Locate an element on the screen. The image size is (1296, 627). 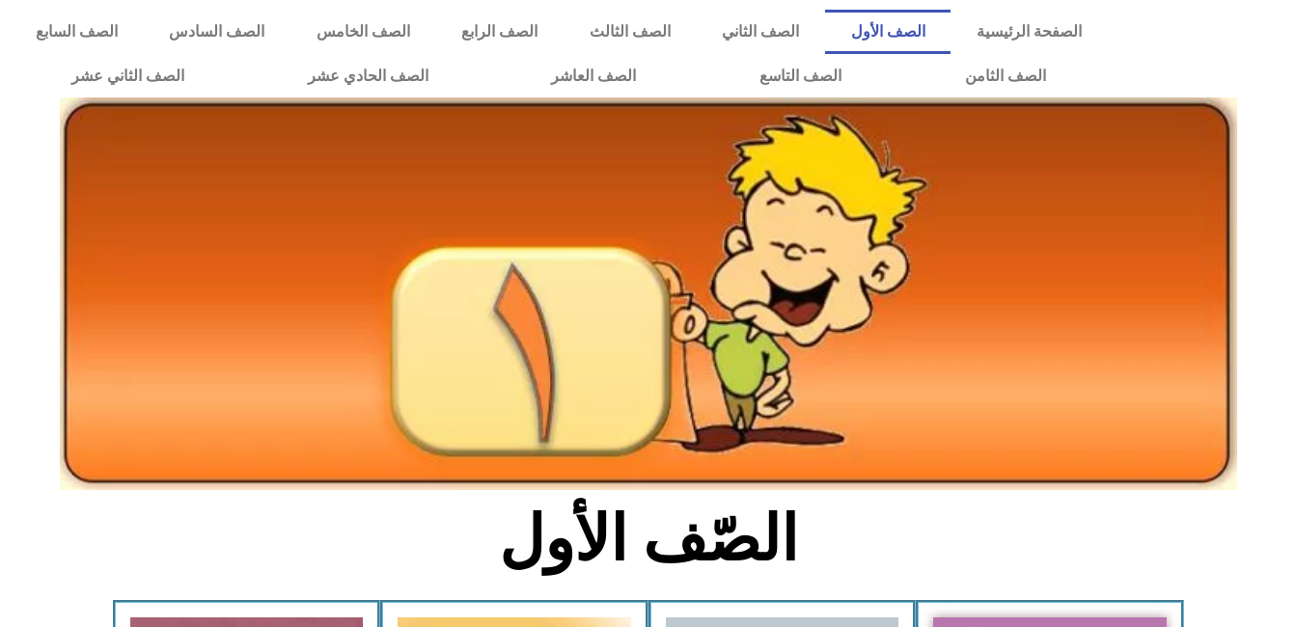
a: الصف التاسع is located at coordinates (800, 76).